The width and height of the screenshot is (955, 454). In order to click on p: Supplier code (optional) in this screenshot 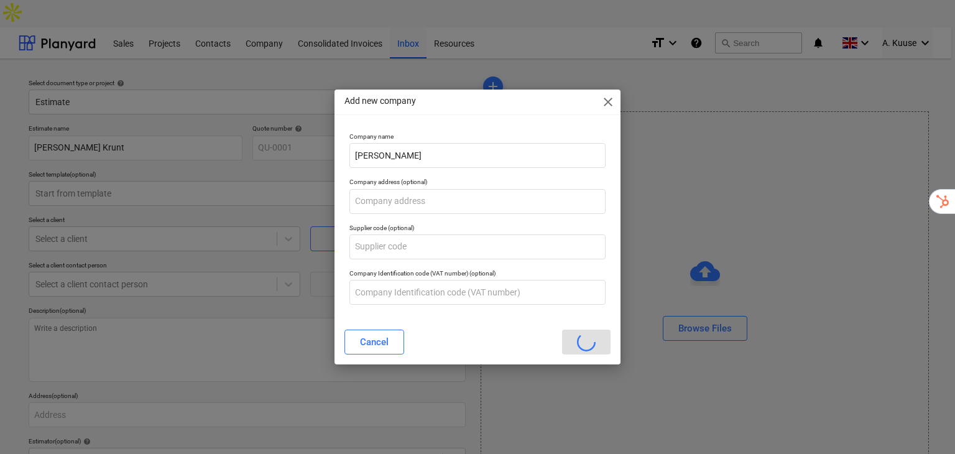, I will do `click(477, 229)`.